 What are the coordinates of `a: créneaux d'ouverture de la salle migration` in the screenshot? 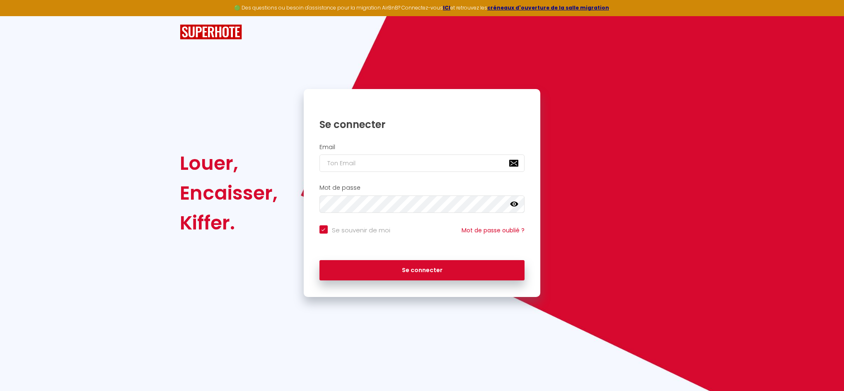 It's located at (548, 7).